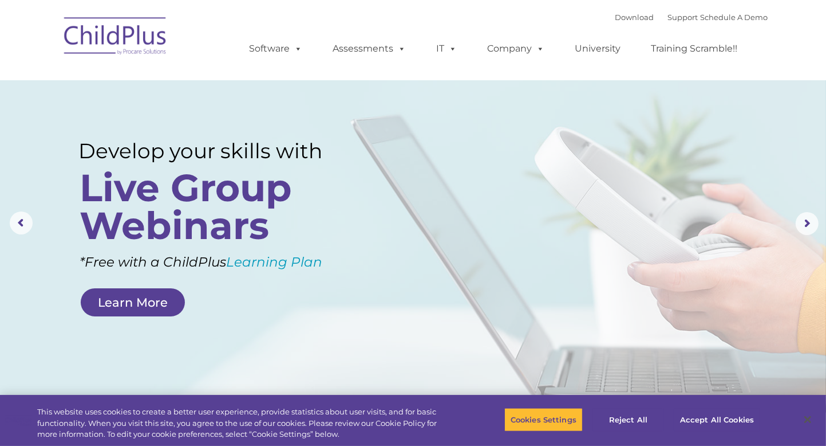 The image size is (826, 446). I want to click on a: Schedule A Demo, so click(735, 17).